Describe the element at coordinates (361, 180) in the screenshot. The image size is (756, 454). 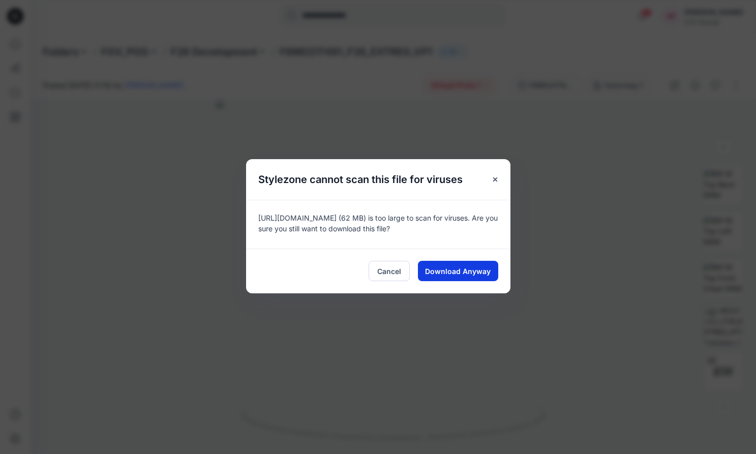
I see `h5: Stylezone cannot scan this file for viruses` at that location.